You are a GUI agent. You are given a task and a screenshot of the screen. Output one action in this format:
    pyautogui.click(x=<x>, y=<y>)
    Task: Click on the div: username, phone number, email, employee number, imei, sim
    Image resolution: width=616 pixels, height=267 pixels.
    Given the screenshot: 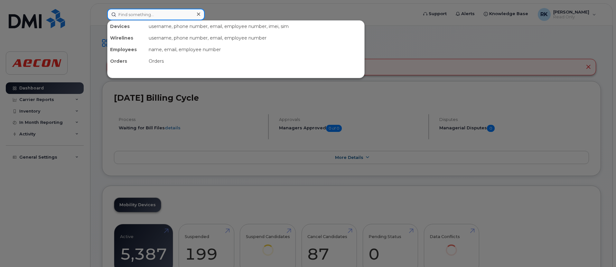 What is the action you would take?
    pyautogui.click(x=255, y=26)
    